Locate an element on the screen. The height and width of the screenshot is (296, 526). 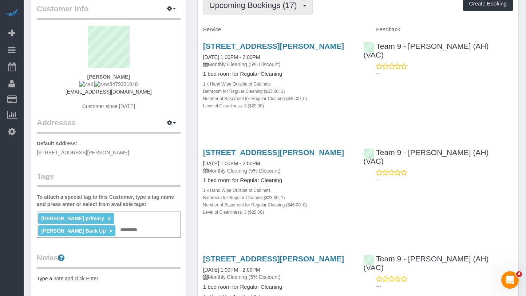
label: To attach a special tag to this Customer, type a tag name and press enter or select from availabl... is located at coordinates (108, 201).